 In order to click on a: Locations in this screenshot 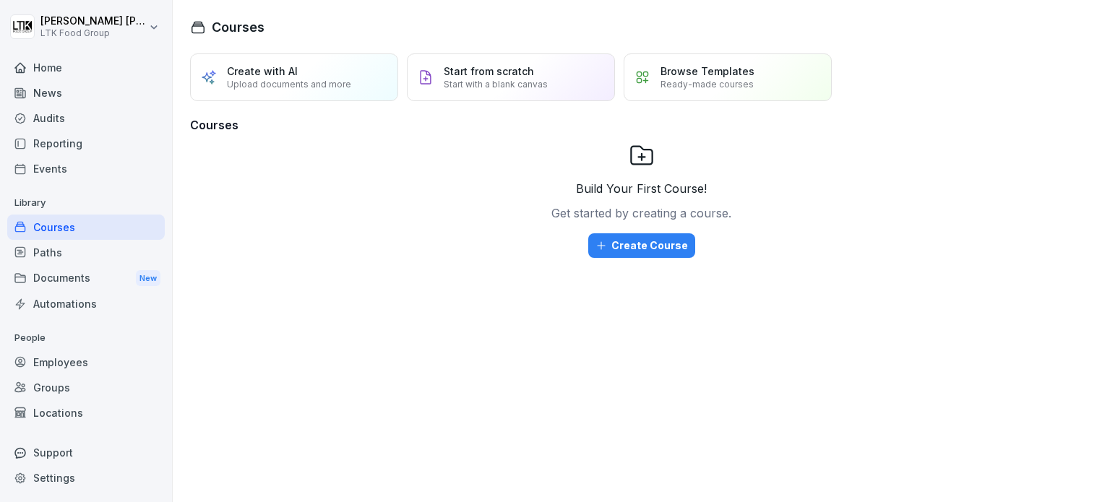, I will do `click(86, 413)`.